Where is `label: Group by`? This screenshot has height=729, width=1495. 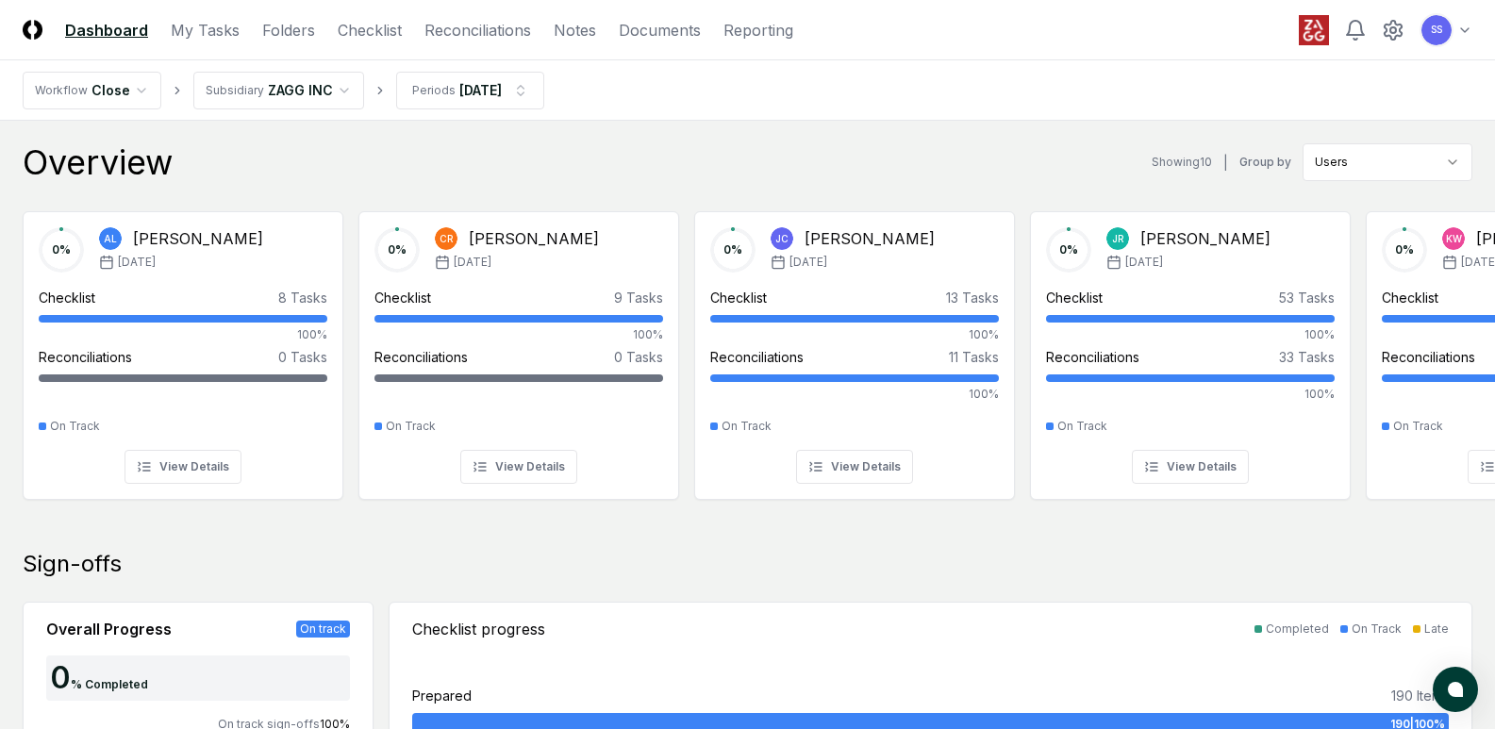
label: Group by is located at coordinates (1265, 162).